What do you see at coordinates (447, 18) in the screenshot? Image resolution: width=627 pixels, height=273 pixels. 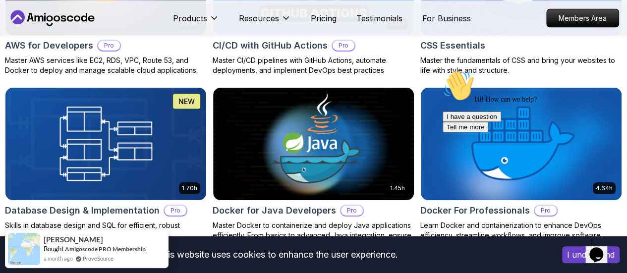 I see `p: For Business` at bounding box center [447, 18].